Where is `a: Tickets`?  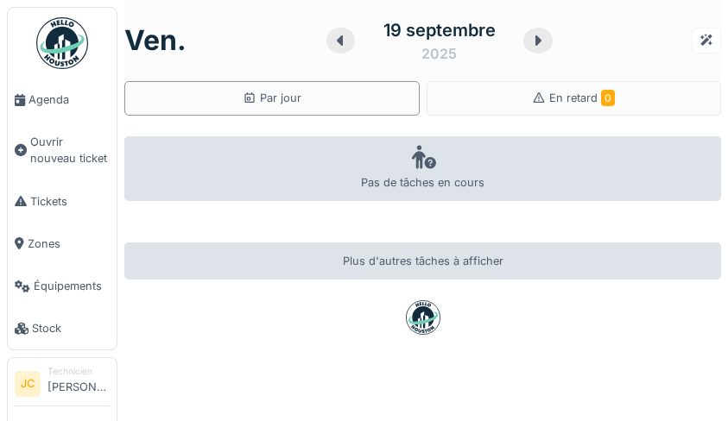 a: Tickets is located at coordinates (62, 201).